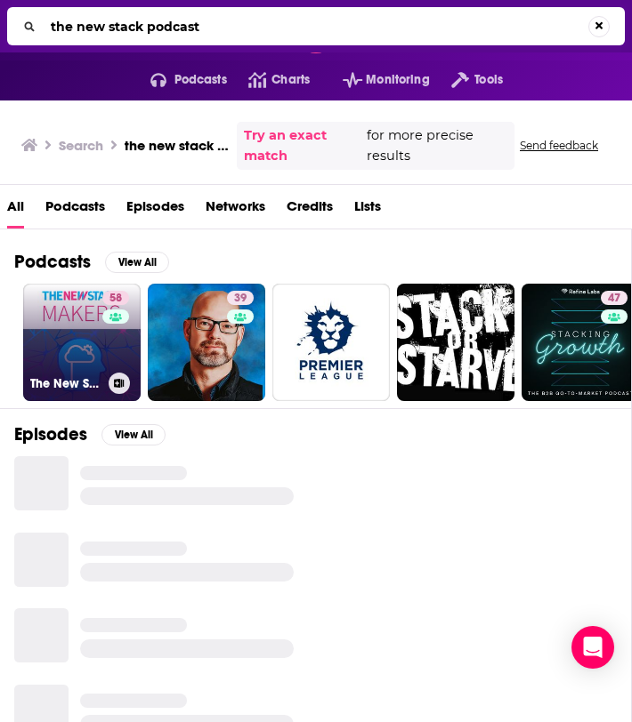 This screenshot has height=722, width=632. Describe the element at coordinates (268, 80) in the screenshot. I see `a: Charts` at that location.